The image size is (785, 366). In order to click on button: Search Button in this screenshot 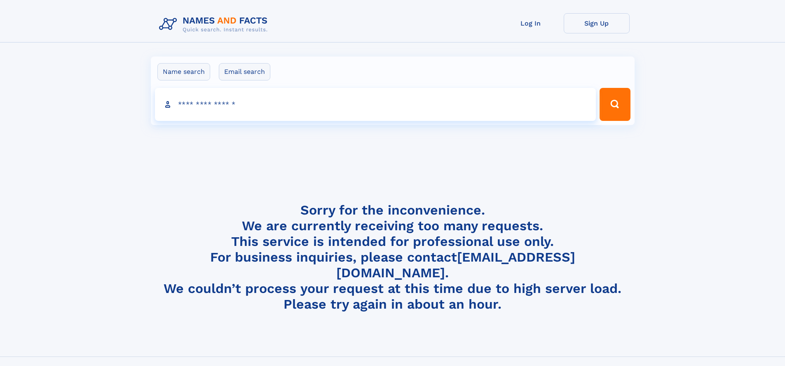, I will do `click(615, 104)`.